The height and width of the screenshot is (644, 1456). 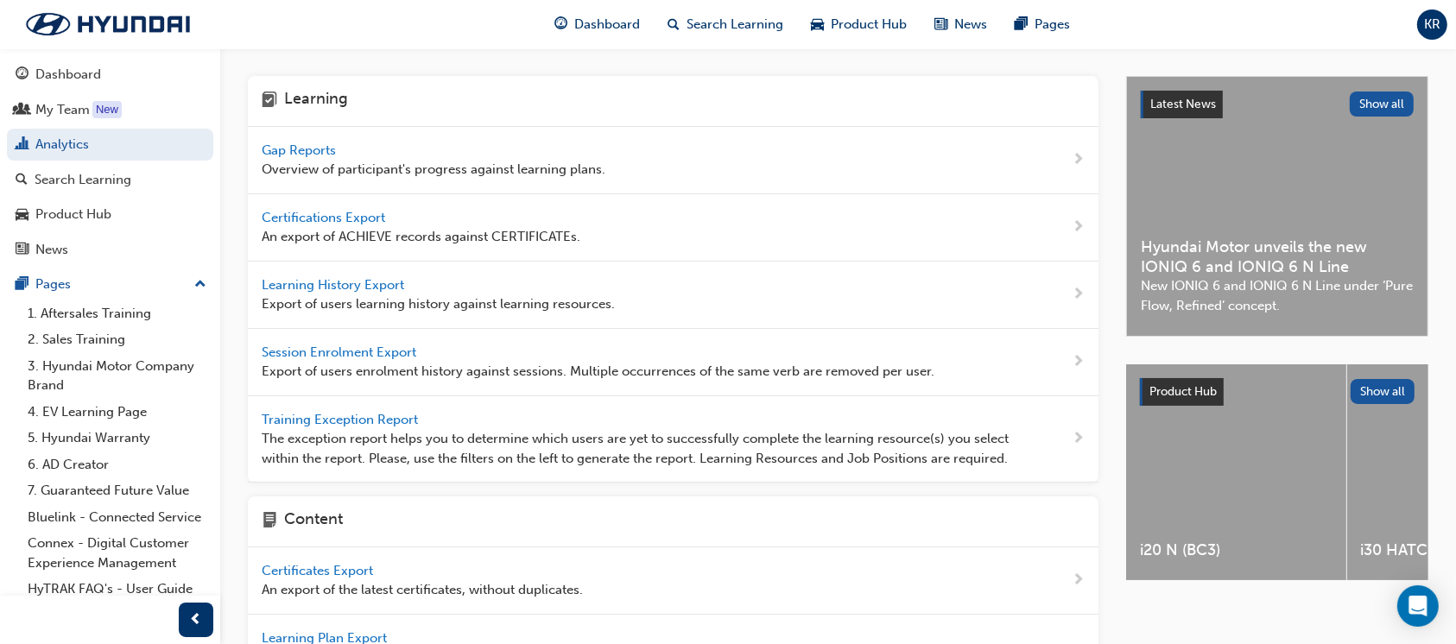 I want to click on a: guage-iconDashboard, so click(x=597, y=24).